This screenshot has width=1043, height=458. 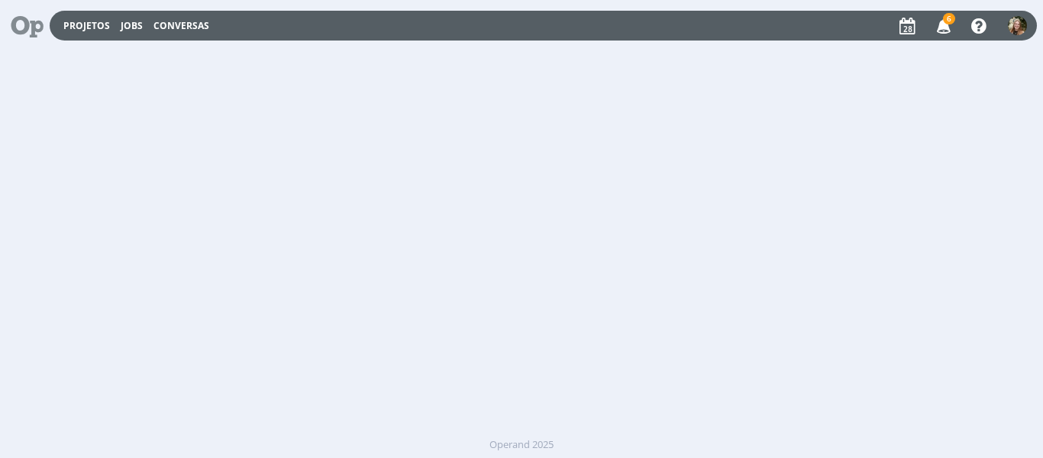 What do you see at coordinates (949, 18) in the screenshot?
I see `span: 6` at bounding box center [949, 18].